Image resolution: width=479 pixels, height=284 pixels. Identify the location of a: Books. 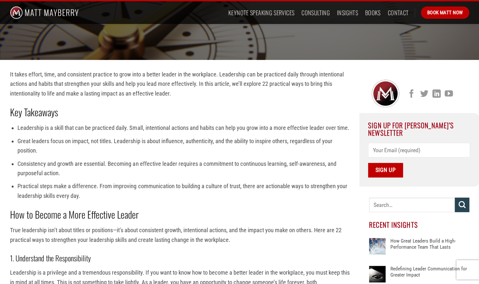
(373, 13).